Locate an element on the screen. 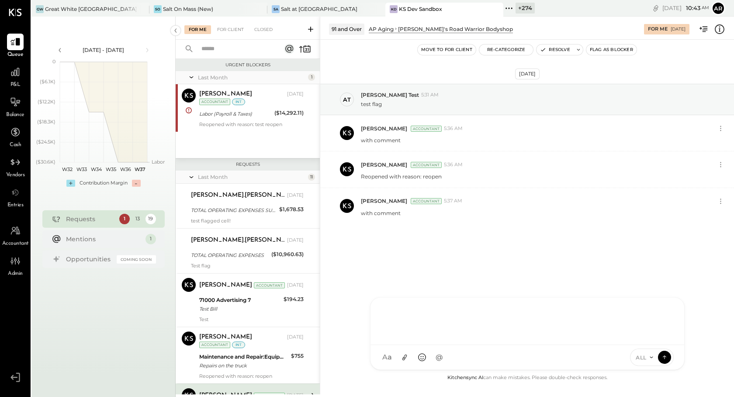 The height and width of the screenshot is (397, 734). div: Mentions is located at coordinates (103, 239).